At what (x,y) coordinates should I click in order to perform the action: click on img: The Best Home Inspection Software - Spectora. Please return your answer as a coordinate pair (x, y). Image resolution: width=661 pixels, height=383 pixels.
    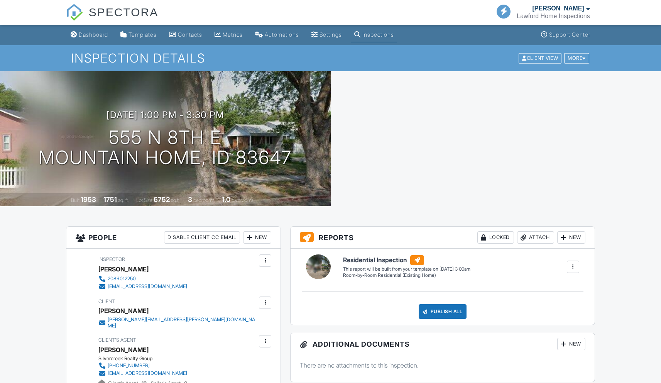
    Looking at the image, I should click on (74, 12).